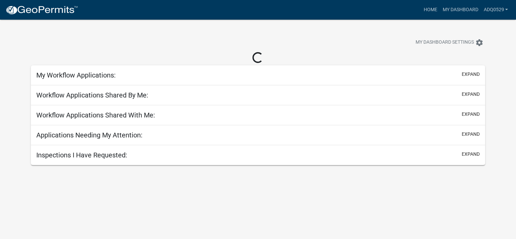  Describe the element at coordinates (89, 135) in the screenshot. I see `h5: Applications Needing My Attention:` at that location.